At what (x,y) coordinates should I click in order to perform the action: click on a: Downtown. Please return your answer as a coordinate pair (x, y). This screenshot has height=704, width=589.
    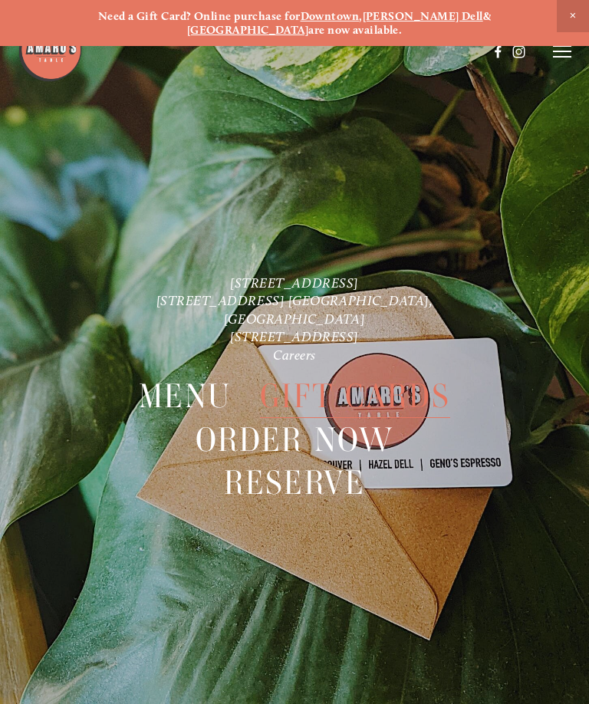
    Looking at the image, I should click on (330, 16).